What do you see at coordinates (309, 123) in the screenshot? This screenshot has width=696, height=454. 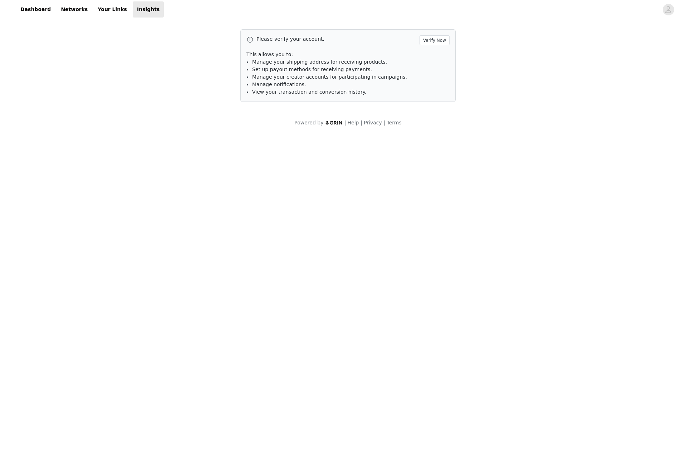 I see `span: Powered by` at bounding box center [309, 123].